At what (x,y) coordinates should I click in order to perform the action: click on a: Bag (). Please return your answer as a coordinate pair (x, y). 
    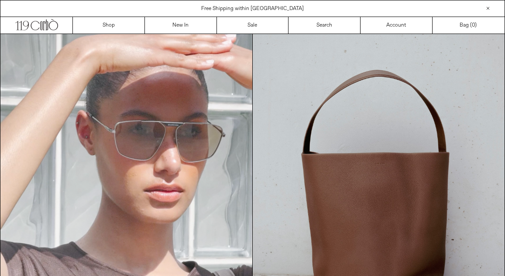
    Looking at the image, I should click on (468, 25).